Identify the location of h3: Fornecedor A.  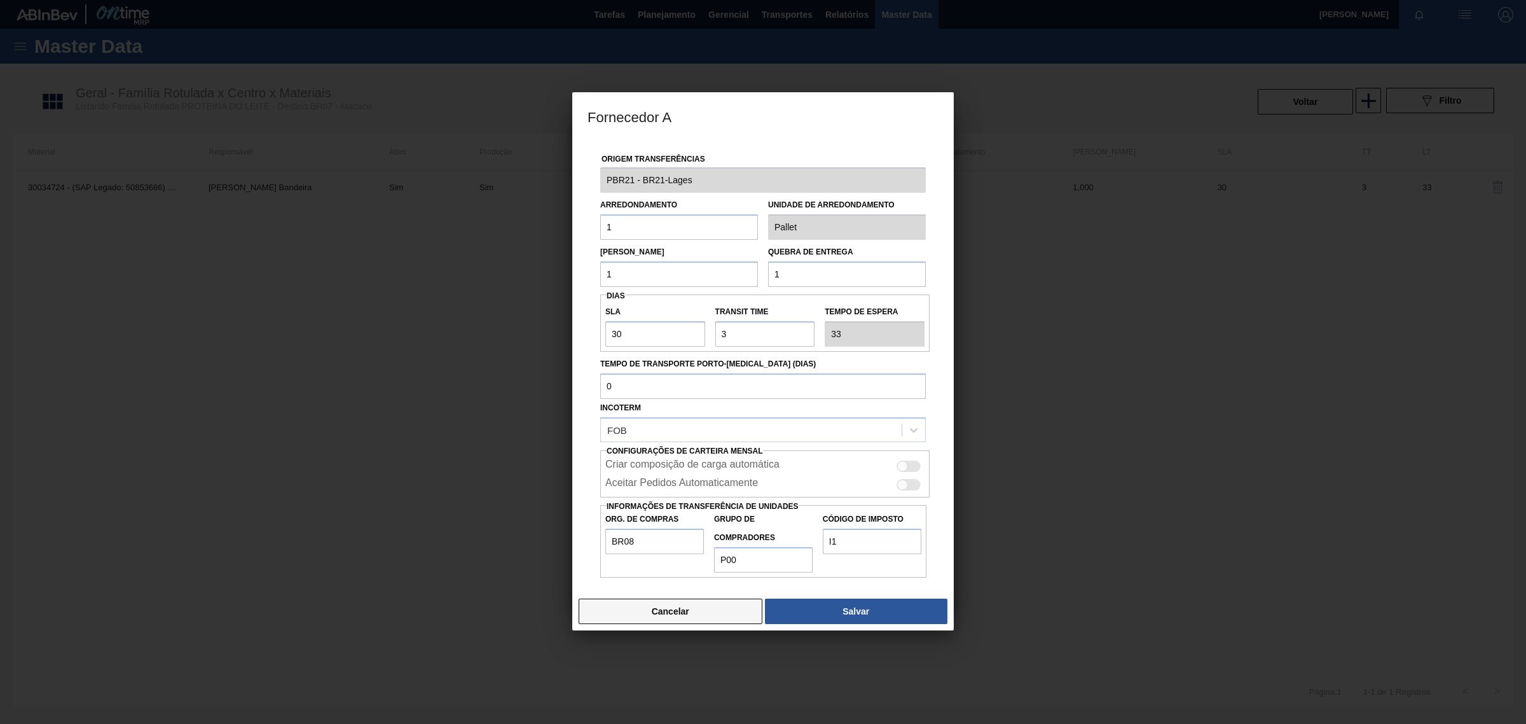
(763, 116).